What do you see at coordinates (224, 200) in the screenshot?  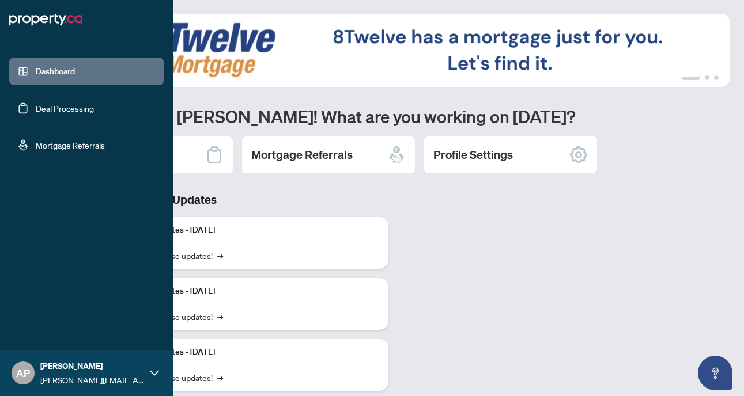 I see `h3: Brokerage & Industry Updates` at bounding box center [224, 200].